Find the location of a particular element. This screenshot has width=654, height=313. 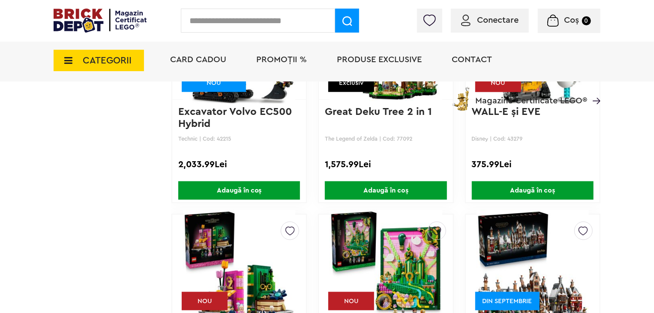

div: 1,575.99Lei is located at coordinates (386, 165).